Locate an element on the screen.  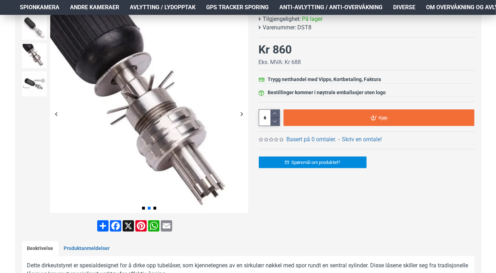
span: Go to slide 2 is located at coordinates (149, 208).